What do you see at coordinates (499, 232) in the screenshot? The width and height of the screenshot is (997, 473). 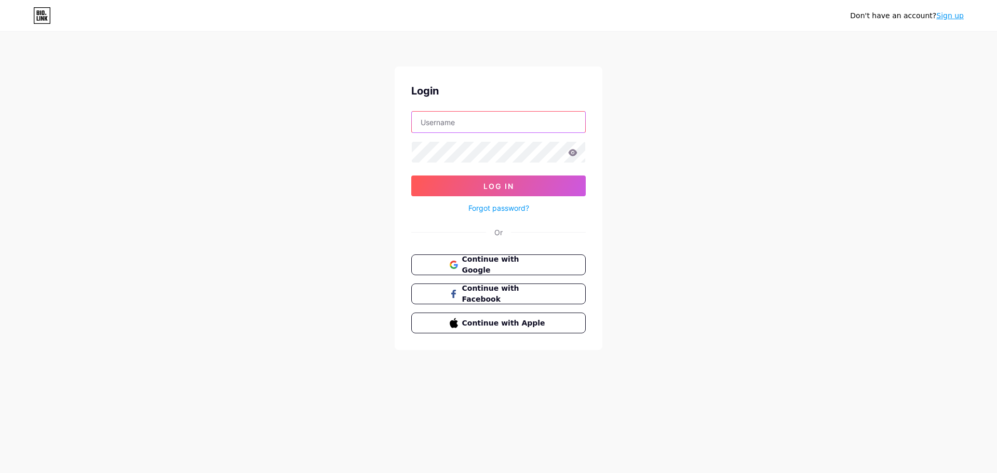 I see `div: Or` at bounding box center [499, 232].